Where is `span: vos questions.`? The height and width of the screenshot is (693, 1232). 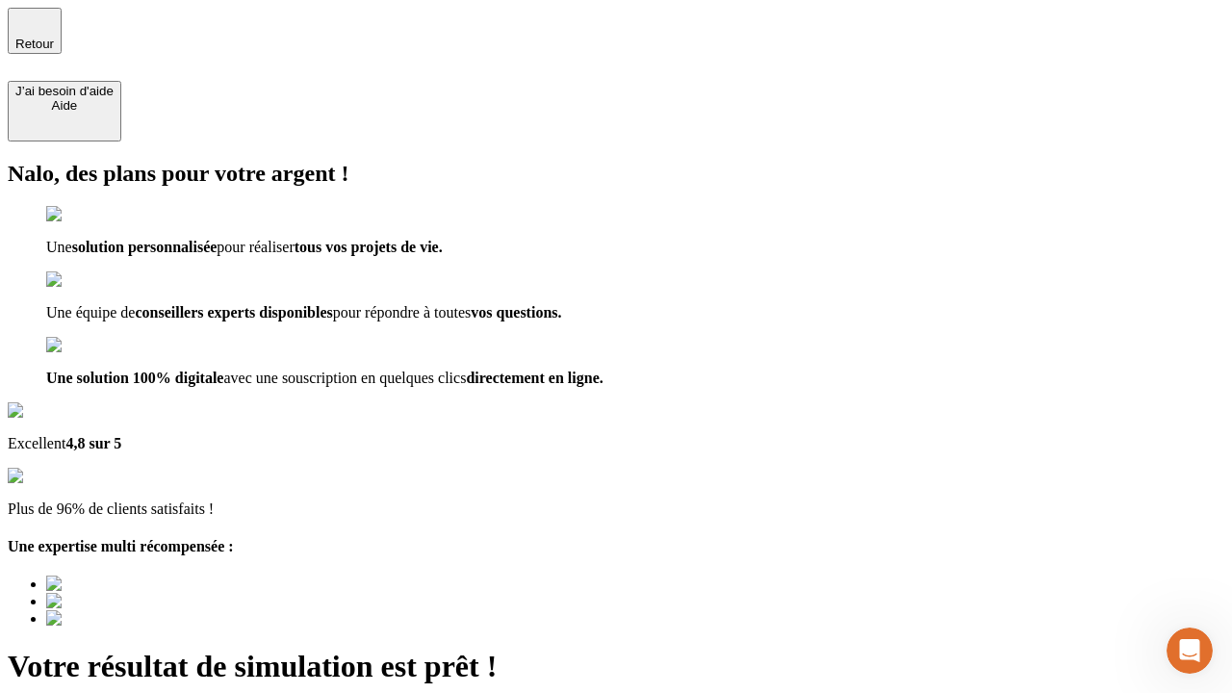 span: vos questions. is located at coordinates (516, 312).